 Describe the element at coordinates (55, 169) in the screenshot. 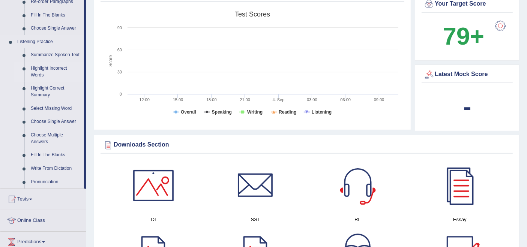

I see `a: Write From Dictation` at that location.